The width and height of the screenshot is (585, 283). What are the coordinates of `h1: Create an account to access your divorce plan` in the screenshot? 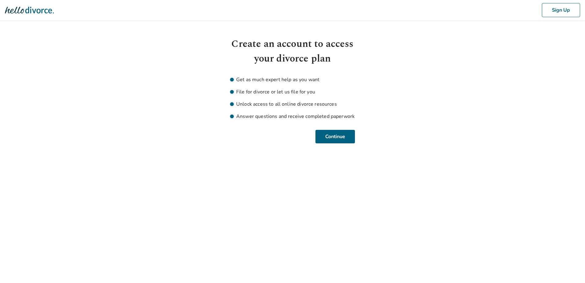 It's located at (293, 51).